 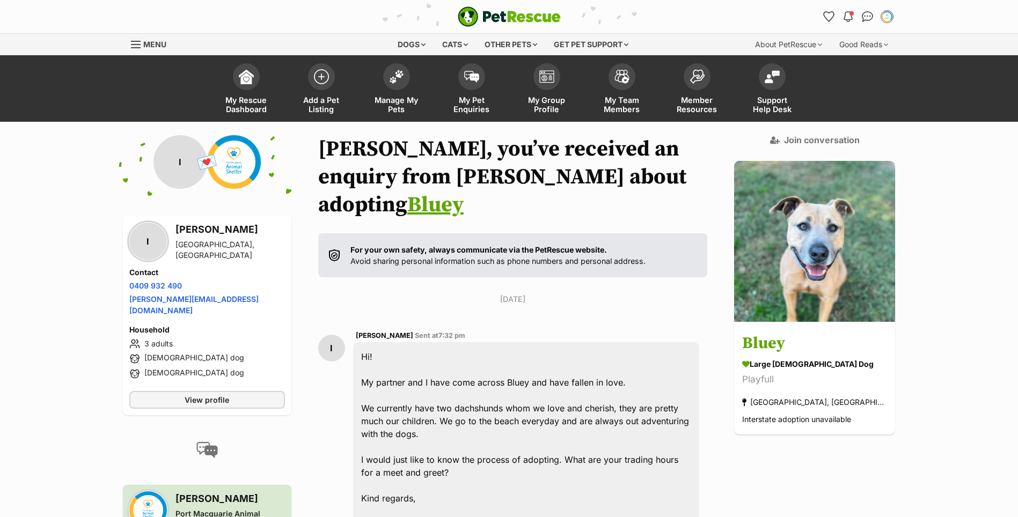 What do you see at coordinates (396, 77) in the screenshot?
I see `img: manage-my-pets-icon-02211641906a0b7f246fdf0571729dbe1e7629f14944591b6c1af311fb30b64b.svg` at bounding box center [396, 77].